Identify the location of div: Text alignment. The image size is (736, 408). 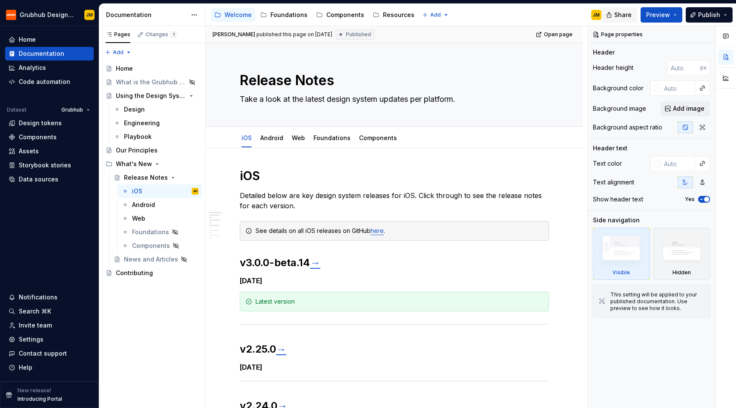
(613, 182).